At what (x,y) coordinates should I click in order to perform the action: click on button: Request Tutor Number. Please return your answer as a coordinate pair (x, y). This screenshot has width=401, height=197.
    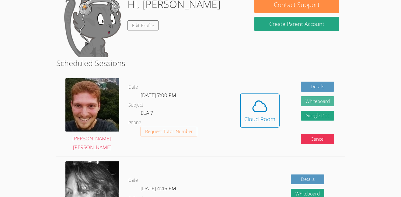
    Looking at the image, I should click on (169, 131).